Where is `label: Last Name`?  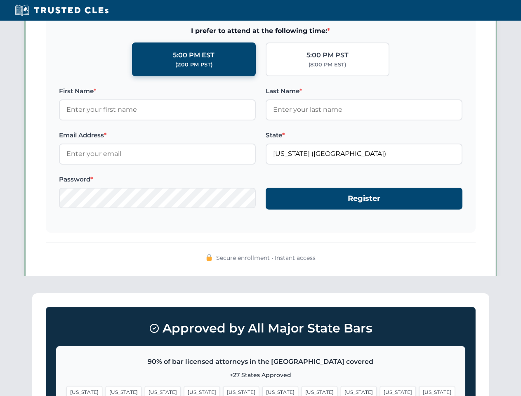
label: Last Name is located at coordinates (364, 91).